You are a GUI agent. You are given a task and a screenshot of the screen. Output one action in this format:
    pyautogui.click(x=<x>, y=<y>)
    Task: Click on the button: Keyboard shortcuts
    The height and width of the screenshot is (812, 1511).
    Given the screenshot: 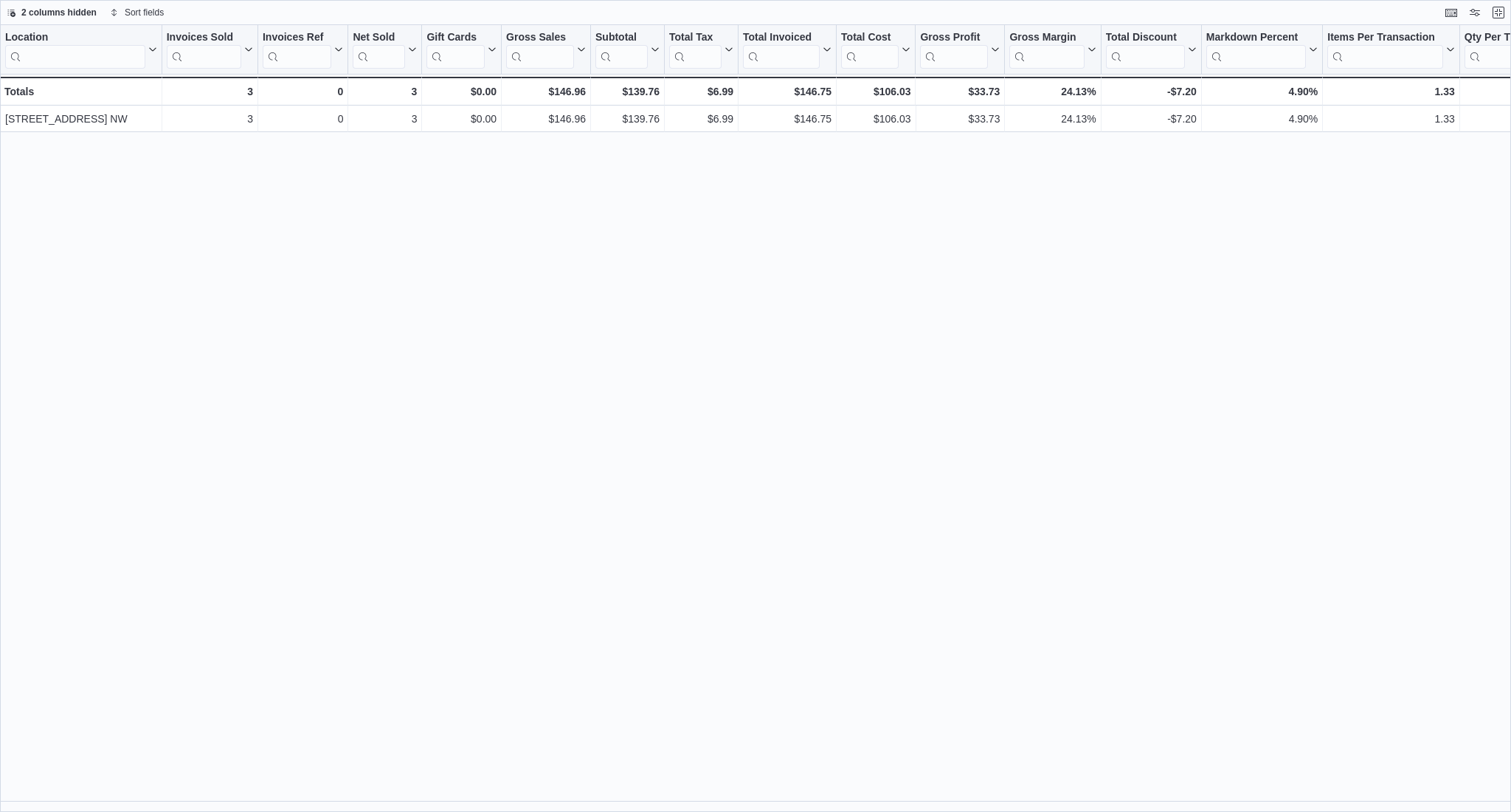 What is the action you would take?
    pyautogui.click(x=1452, y=13)
    